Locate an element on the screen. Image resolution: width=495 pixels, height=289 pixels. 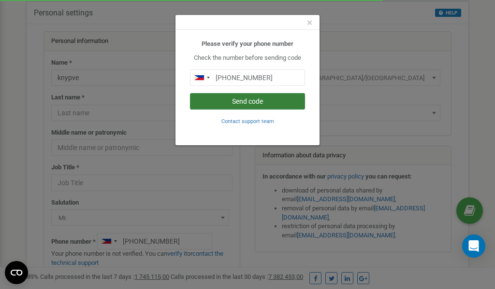
div: Open Intercom Messenger is located at coordinates (473, 246).